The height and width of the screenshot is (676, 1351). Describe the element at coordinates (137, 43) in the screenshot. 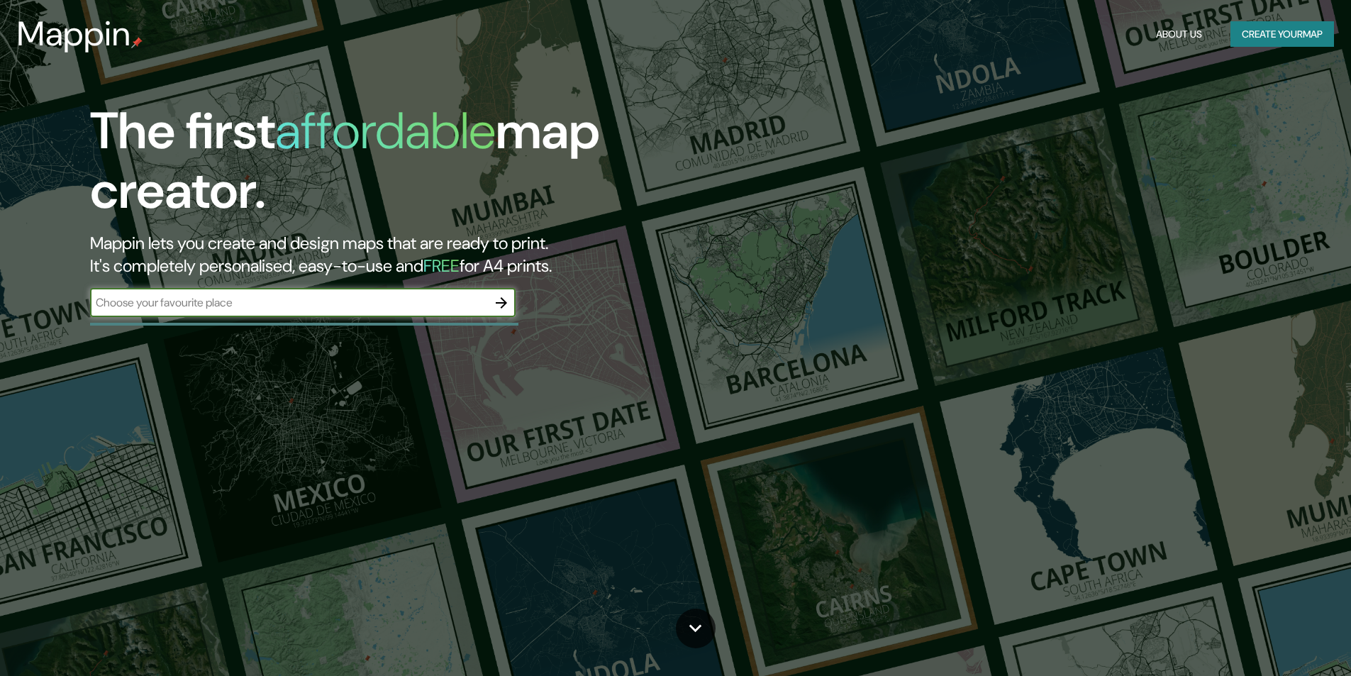

I see `img: mappin-pin` at that location.